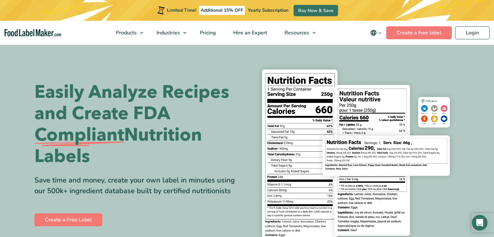 The image size is (494, 237). Describe the element at coordinates (222, 10) in the screenshot. I see `span: Additional 15% OFF` at that location.